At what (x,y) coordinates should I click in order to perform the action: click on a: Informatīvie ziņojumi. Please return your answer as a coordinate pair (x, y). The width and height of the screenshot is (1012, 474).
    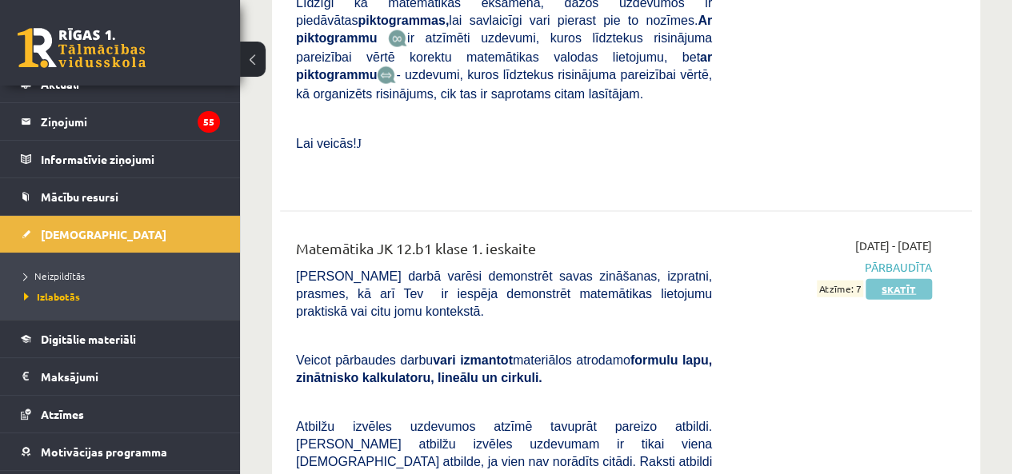
    Looking at the image, I should click on (120, 159).